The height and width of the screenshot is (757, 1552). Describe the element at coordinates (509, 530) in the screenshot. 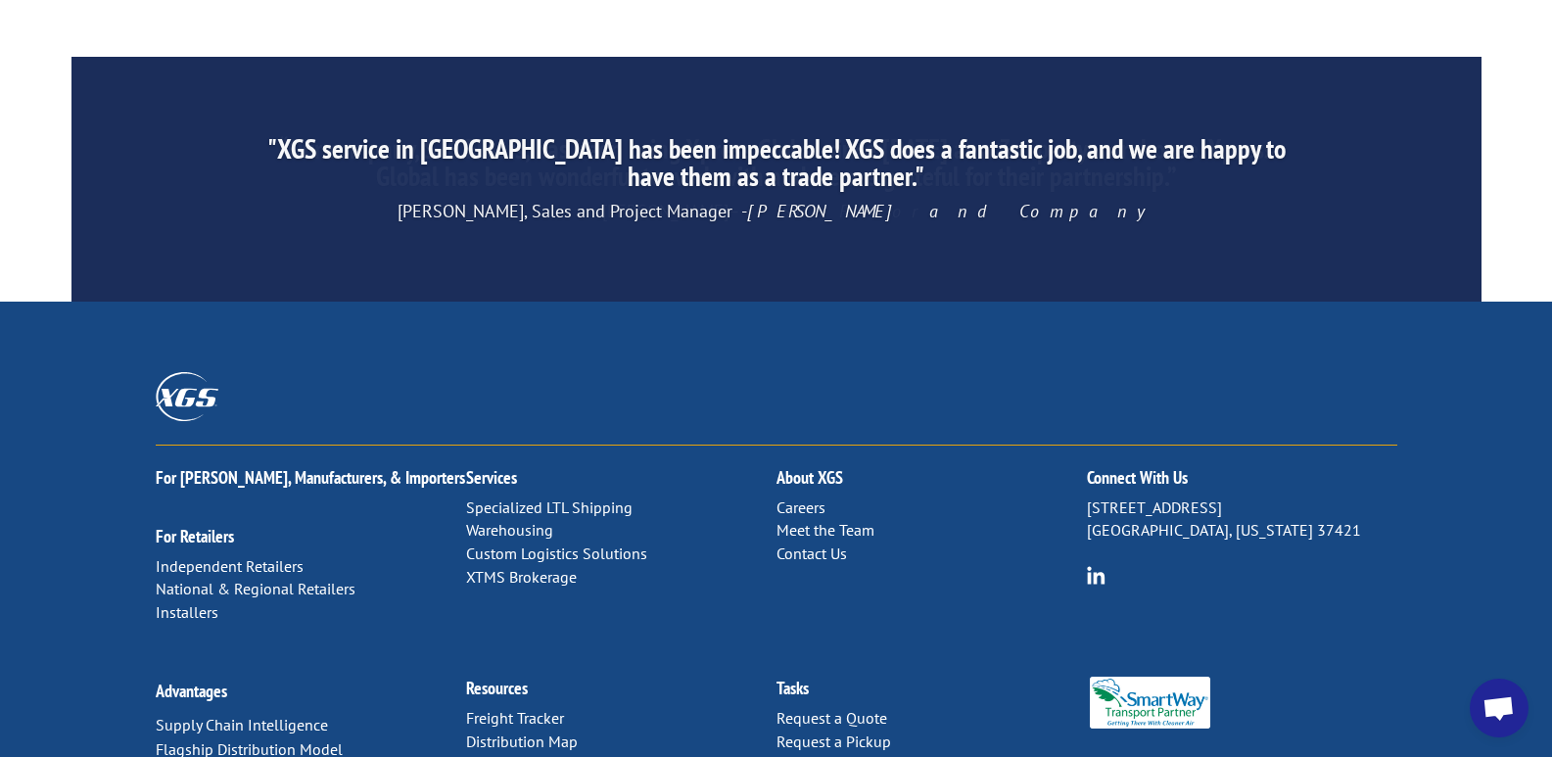

I see `a: Warehousing` at that location.